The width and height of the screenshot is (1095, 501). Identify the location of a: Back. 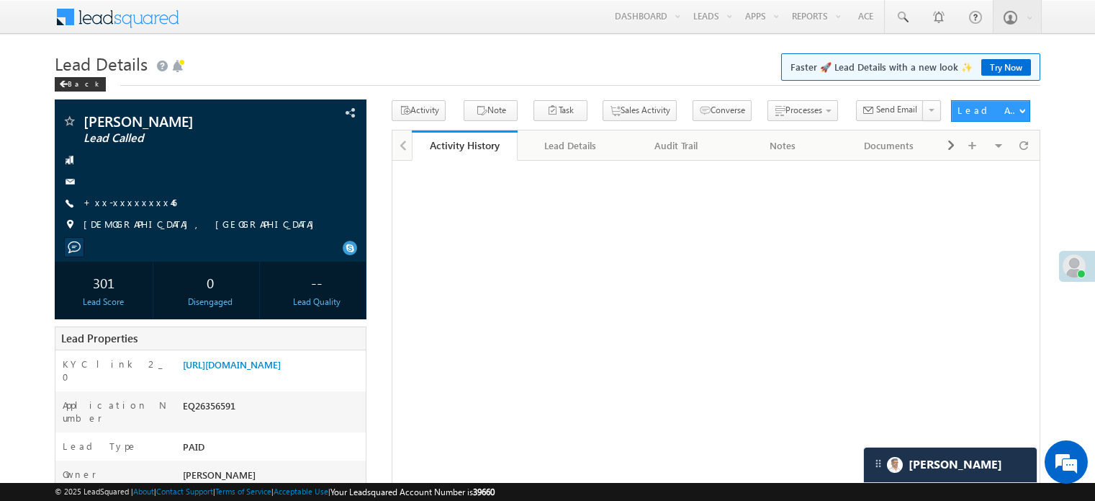
(84, 82).